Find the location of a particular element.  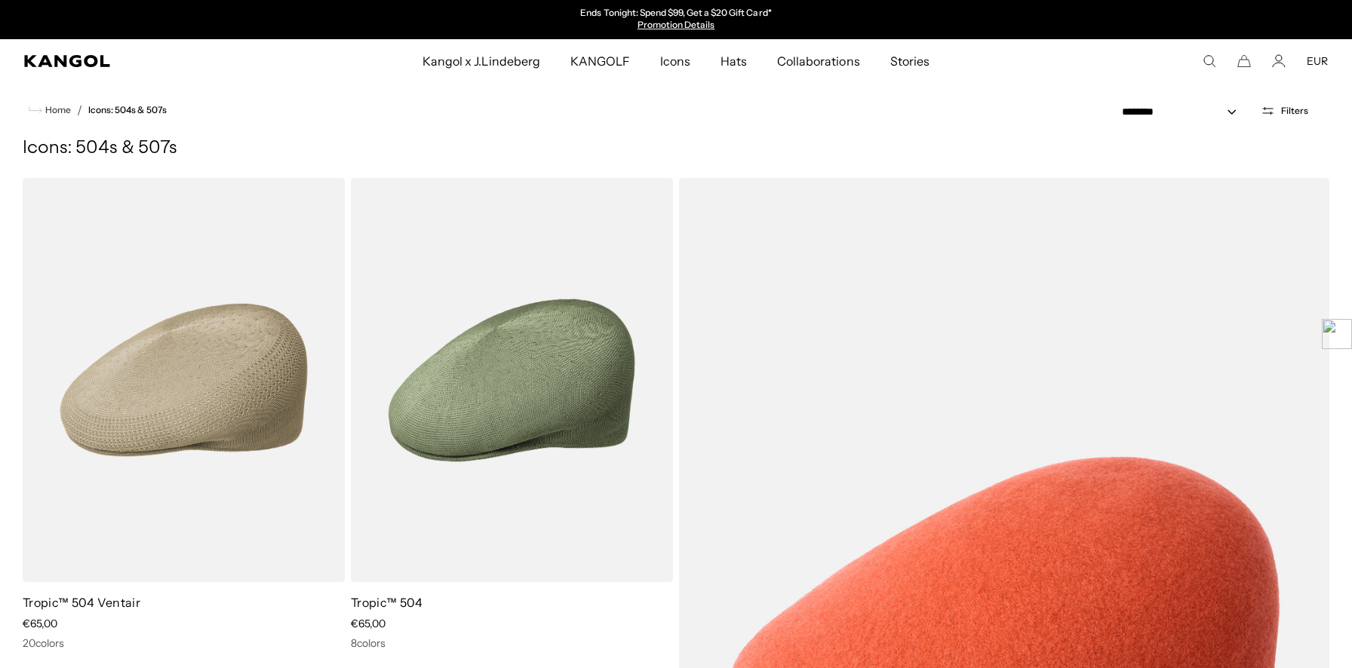

button: EUR is located at coordinates (1317, 61).